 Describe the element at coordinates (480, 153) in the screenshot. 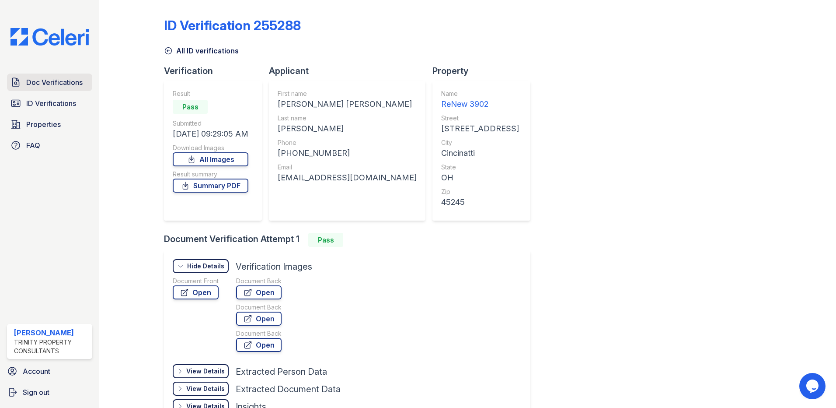

I see `div: Cincinatti` at that location.